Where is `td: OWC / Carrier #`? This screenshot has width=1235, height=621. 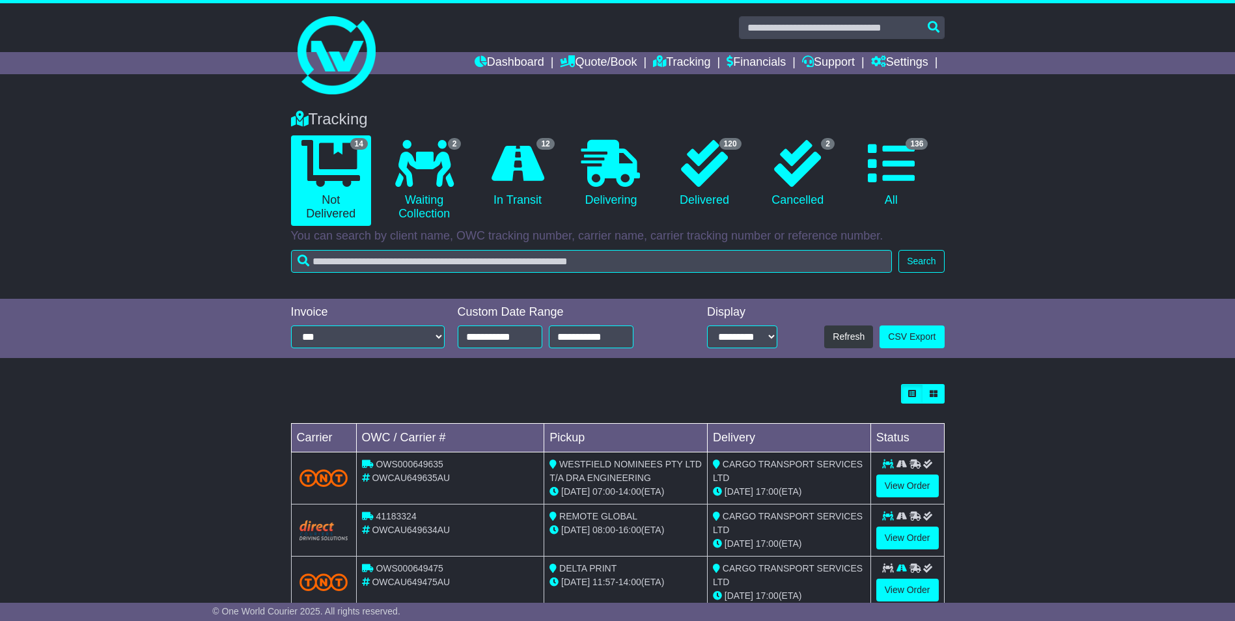
td: OWC / Carrier # is located at coordinates (450, 438).